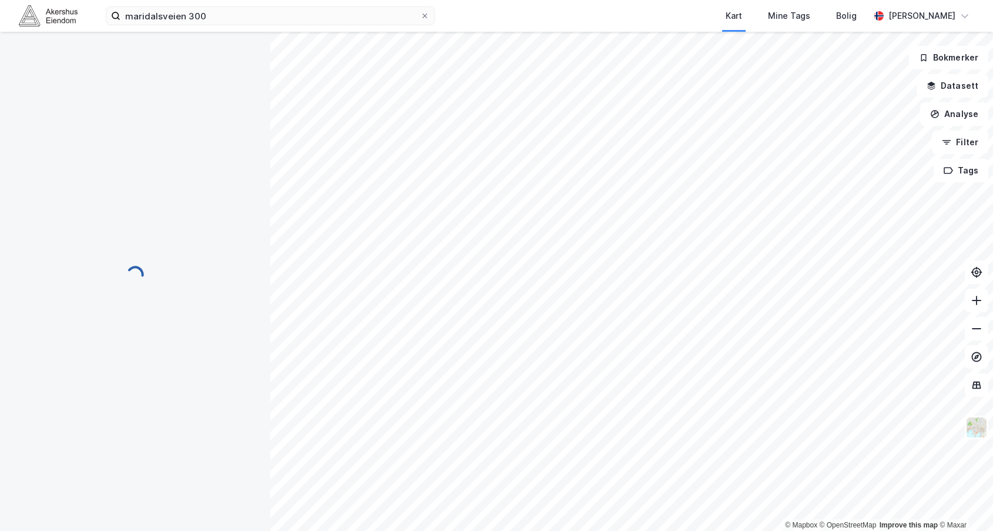 The height and width of the screenshot is (531, 993). I want to click on button: Bokmerker, so click(949, 58).